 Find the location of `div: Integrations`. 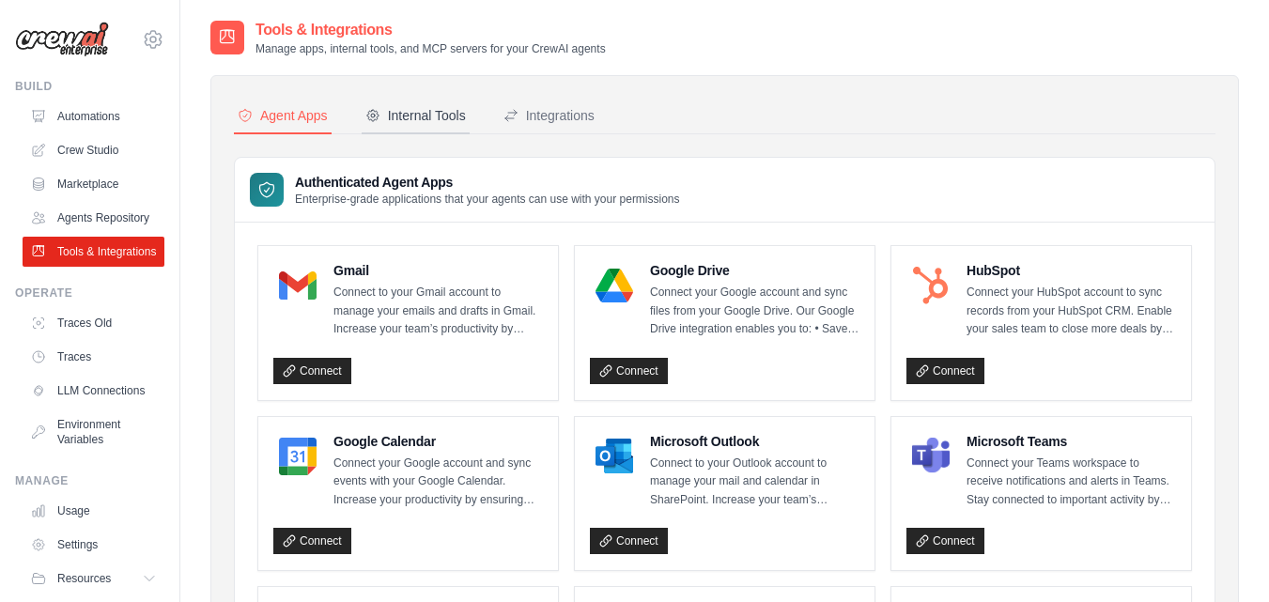

div: Integrations is located at coordinates (549, 116).